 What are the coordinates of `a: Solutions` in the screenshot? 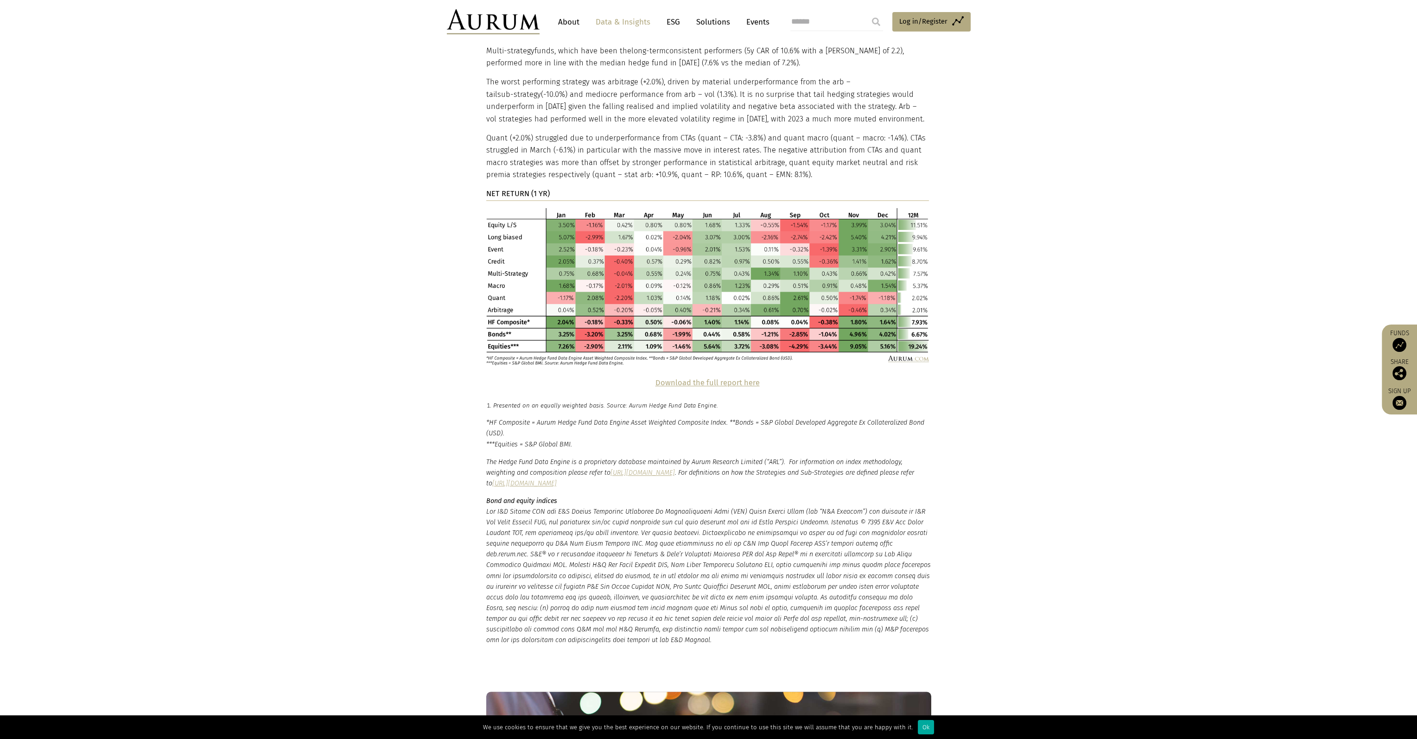 It's located at (713, 22).